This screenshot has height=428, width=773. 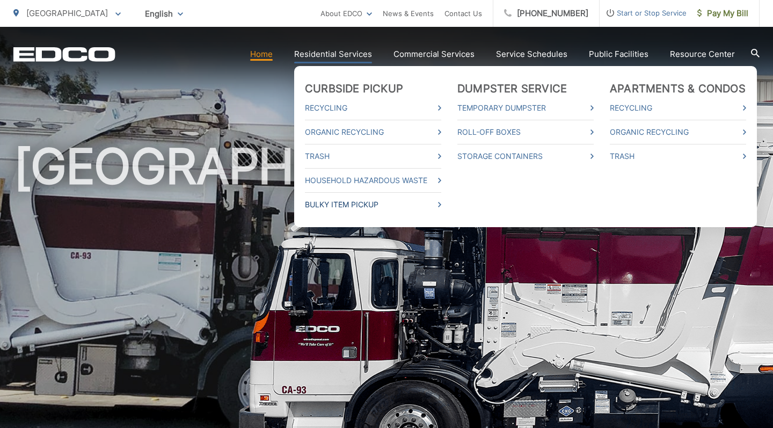 What do you see at coordinates (373, 156) in the screenshot?
I see `a: Trash` at bounding box center [373, 156].